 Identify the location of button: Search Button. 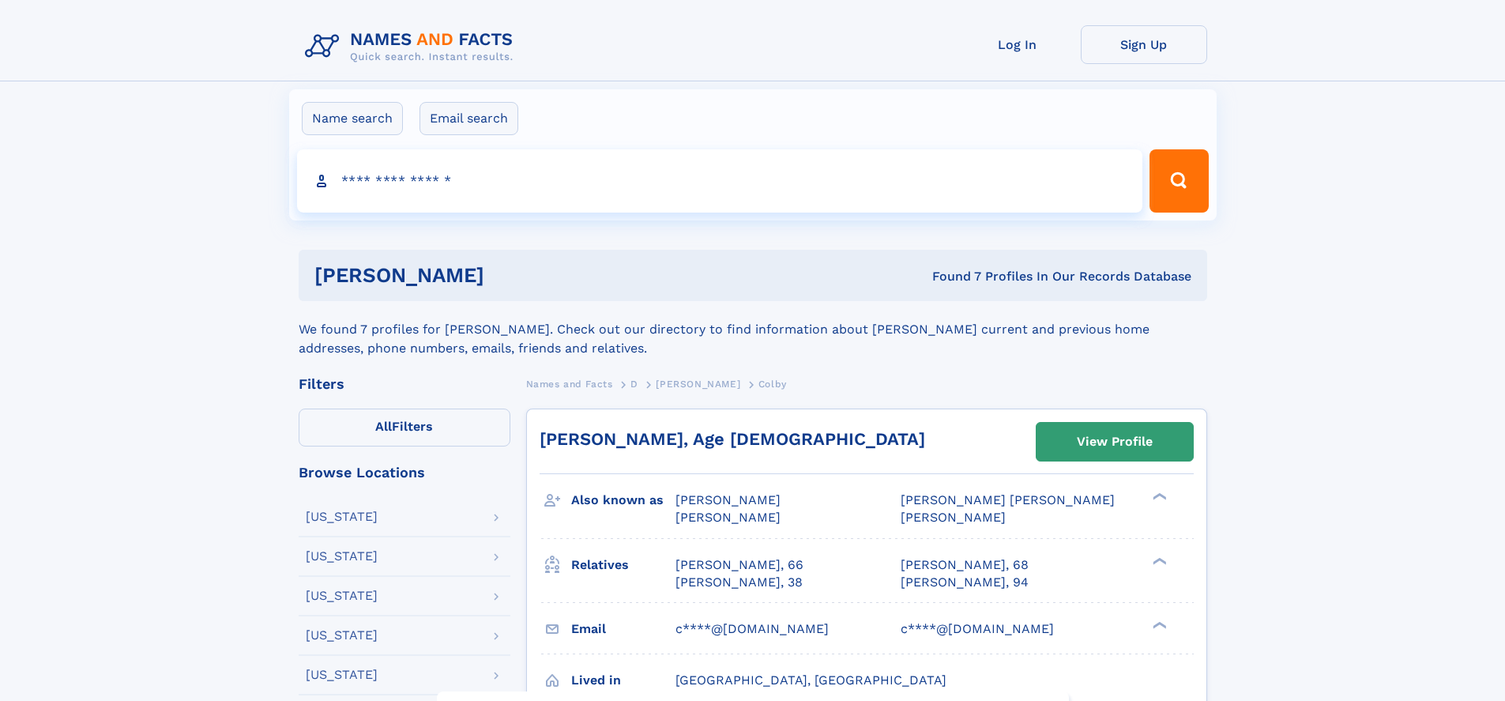
(1178, 181).